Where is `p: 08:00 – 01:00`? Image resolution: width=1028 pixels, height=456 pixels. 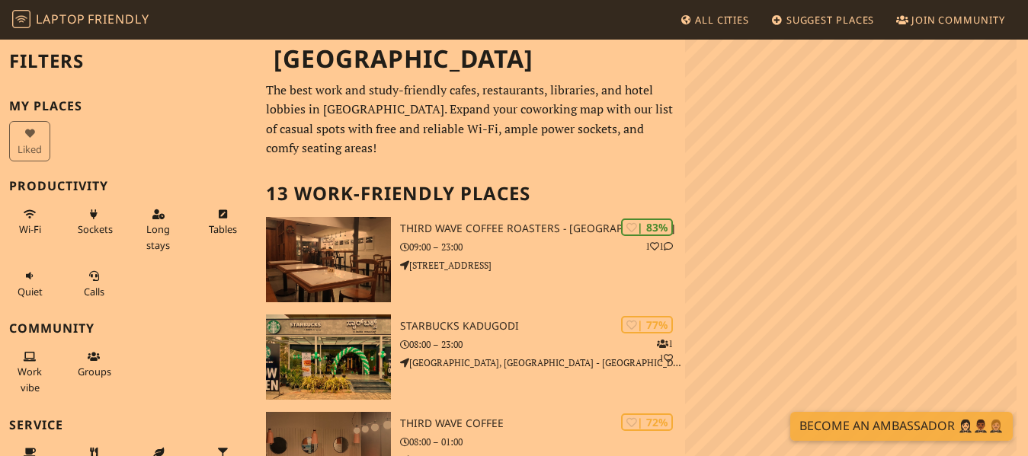
p: 08:00 – 01:00 is located at coordinates (542, 442).